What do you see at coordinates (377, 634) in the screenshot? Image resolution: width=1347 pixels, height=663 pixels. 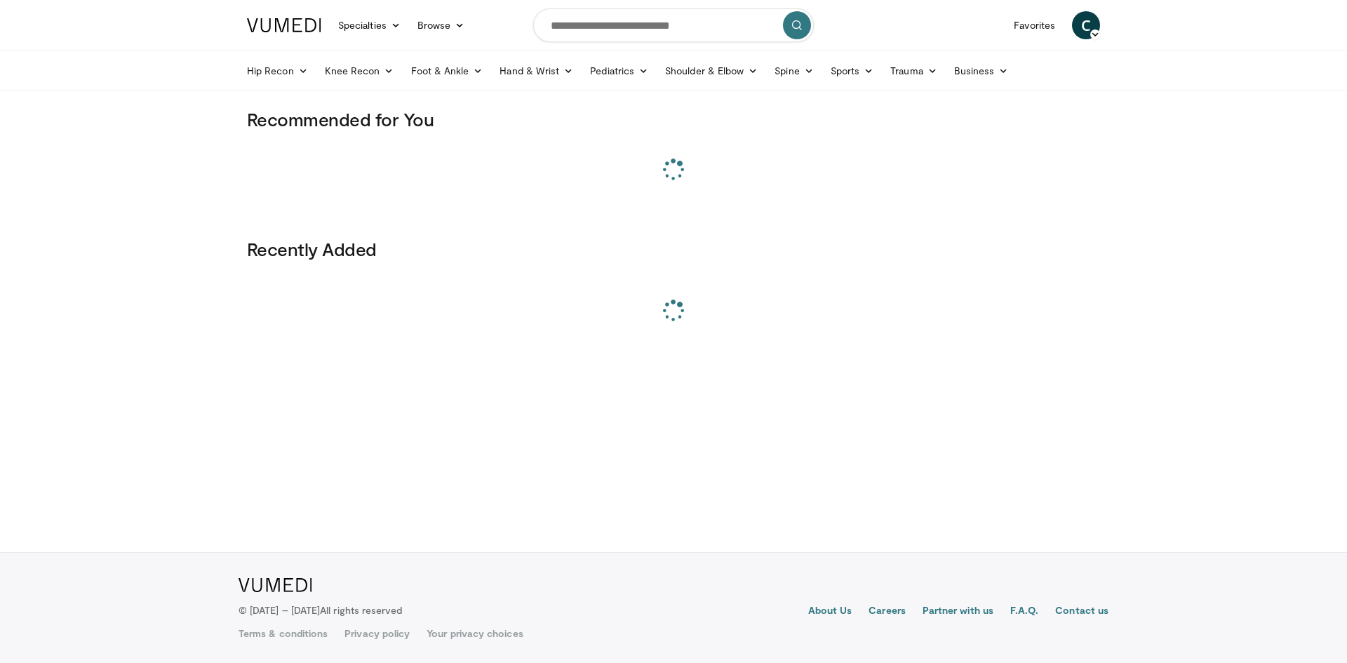 I see `a: Privacy policy` at bounding box center [377, 634].